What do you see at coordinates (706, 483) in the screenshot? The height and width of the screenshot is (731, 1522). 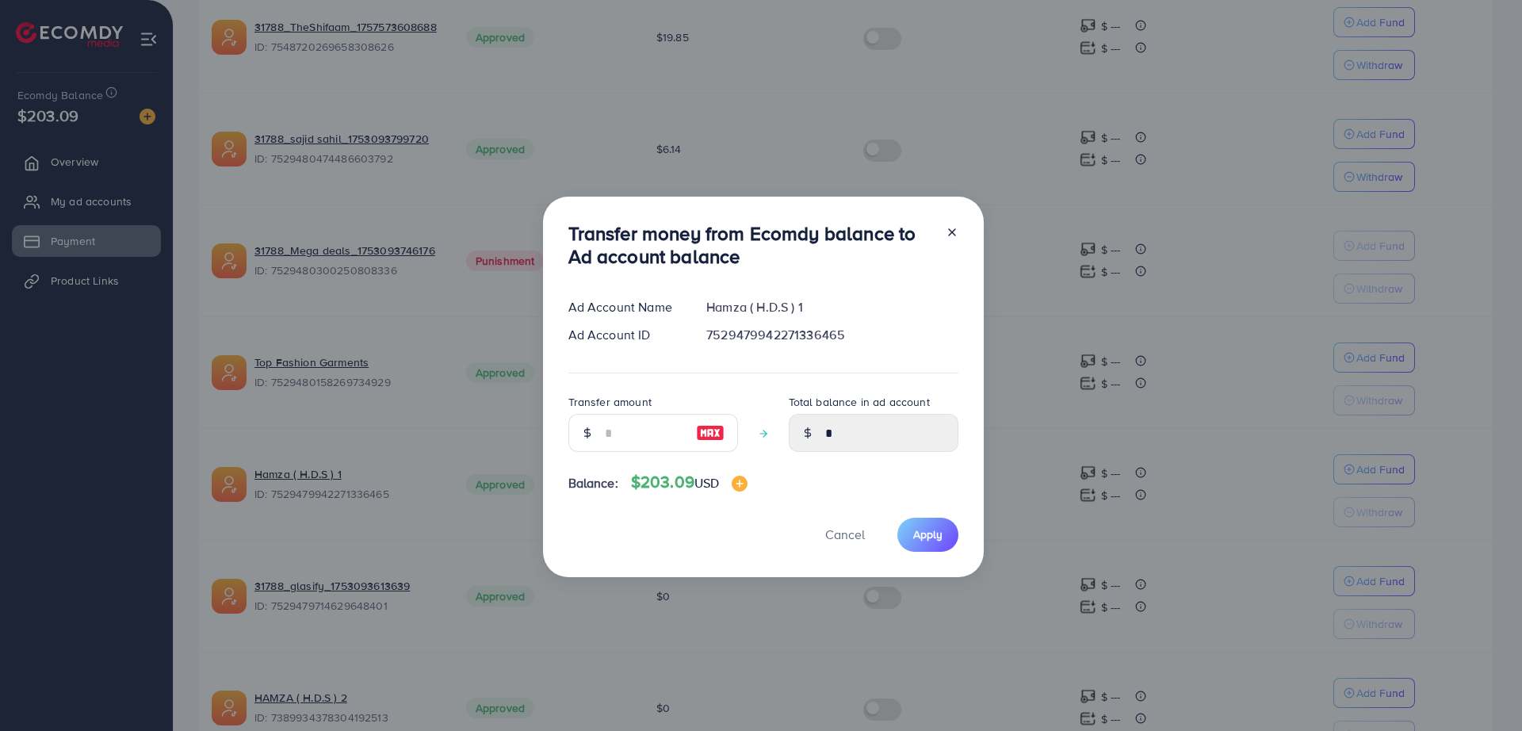 I see `span: USD` at bounding box center [706, 483].